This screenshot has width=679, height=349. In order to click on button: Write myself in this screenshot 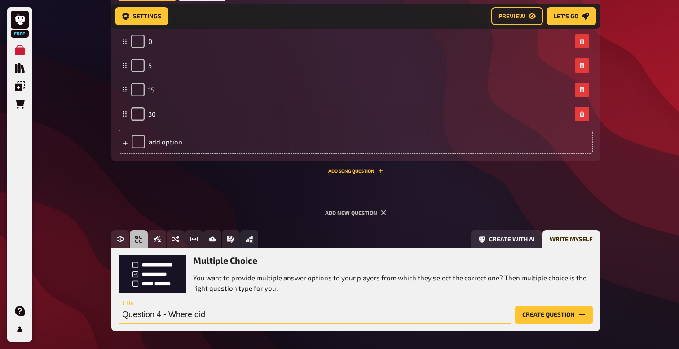, I will do `click(571, 239)`.